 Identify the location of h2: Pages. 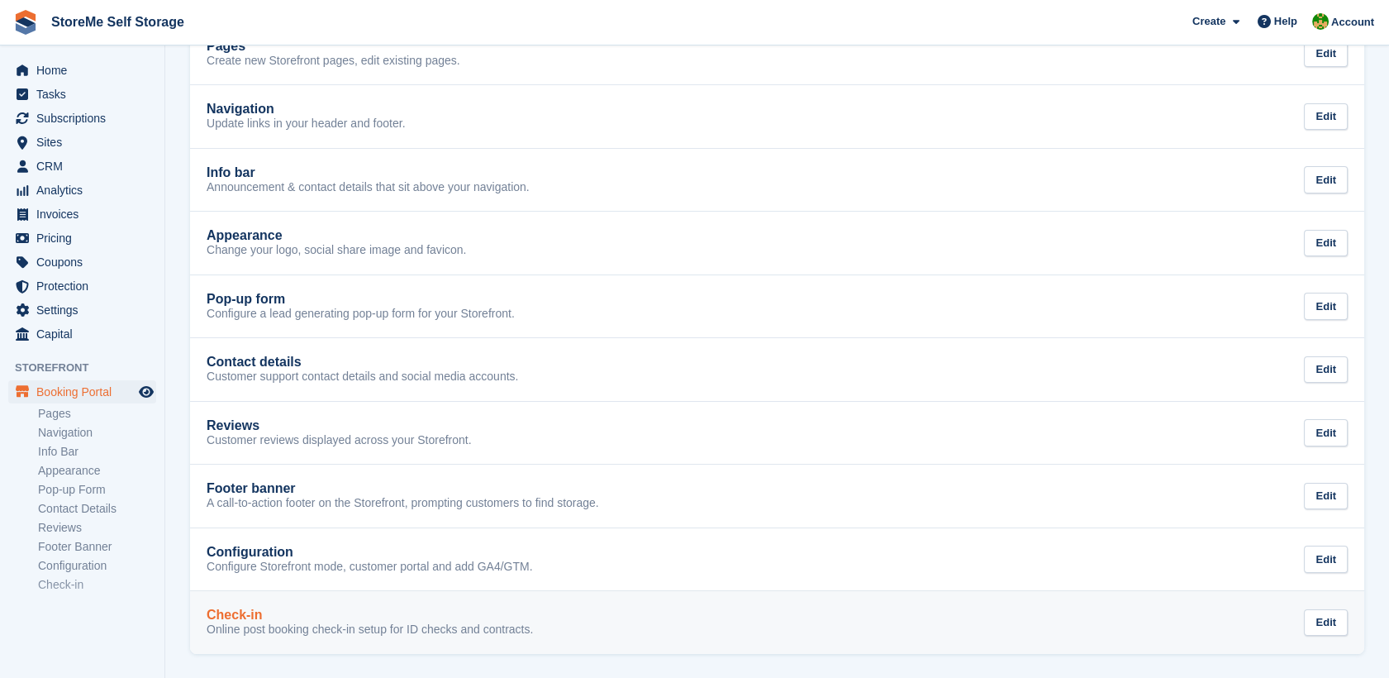
(226, 46).